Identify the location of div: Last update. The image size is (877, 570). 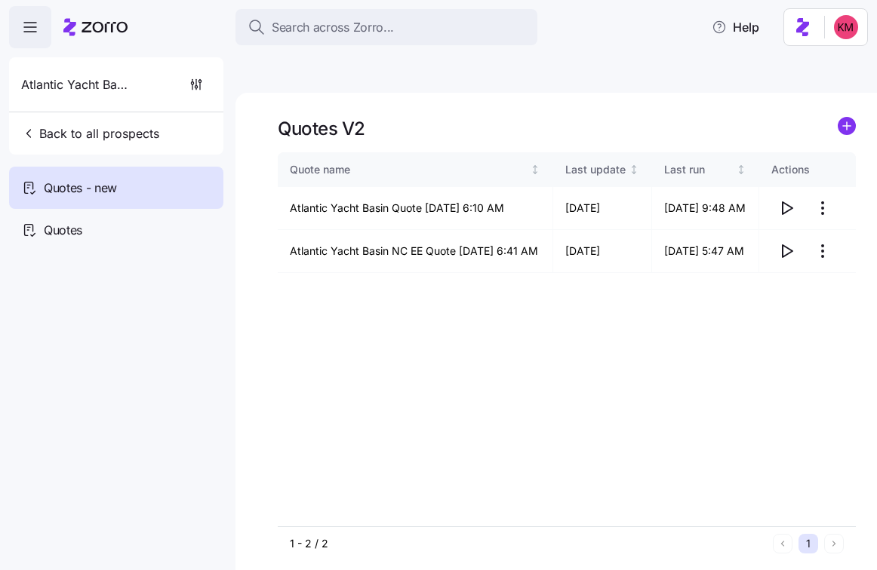
(595, 170).